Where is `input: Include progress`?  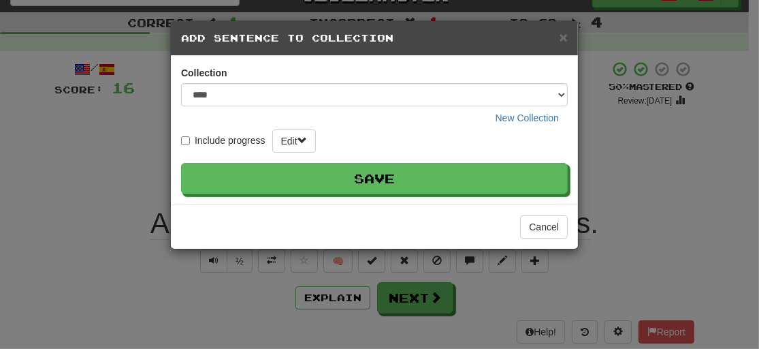
input: Include progress is located at coordinates (185, 140).